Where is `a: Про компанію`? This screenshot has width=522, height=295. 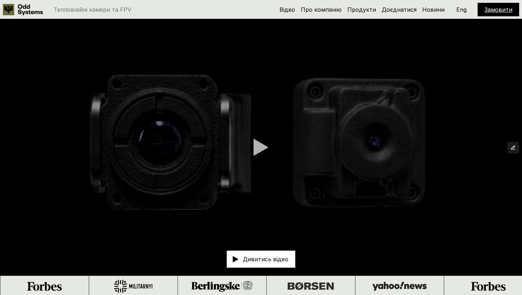 a: Про компанію is located at coordinates (321, 10).